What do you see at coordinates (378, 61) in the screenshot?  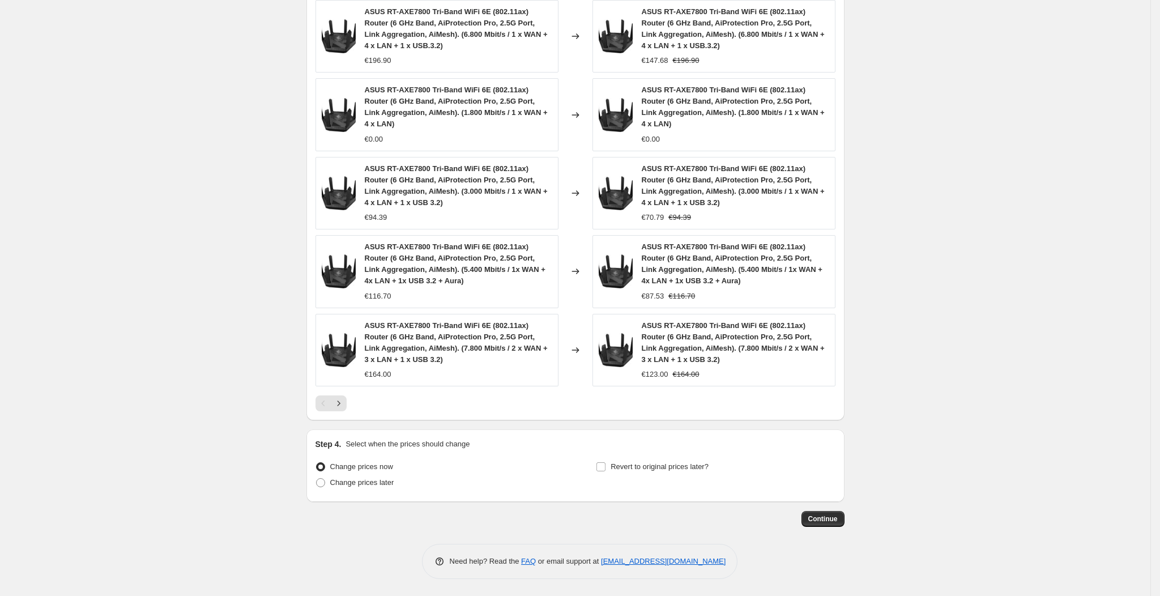 I see `div: €196.90` at bounding box center [378, 61].